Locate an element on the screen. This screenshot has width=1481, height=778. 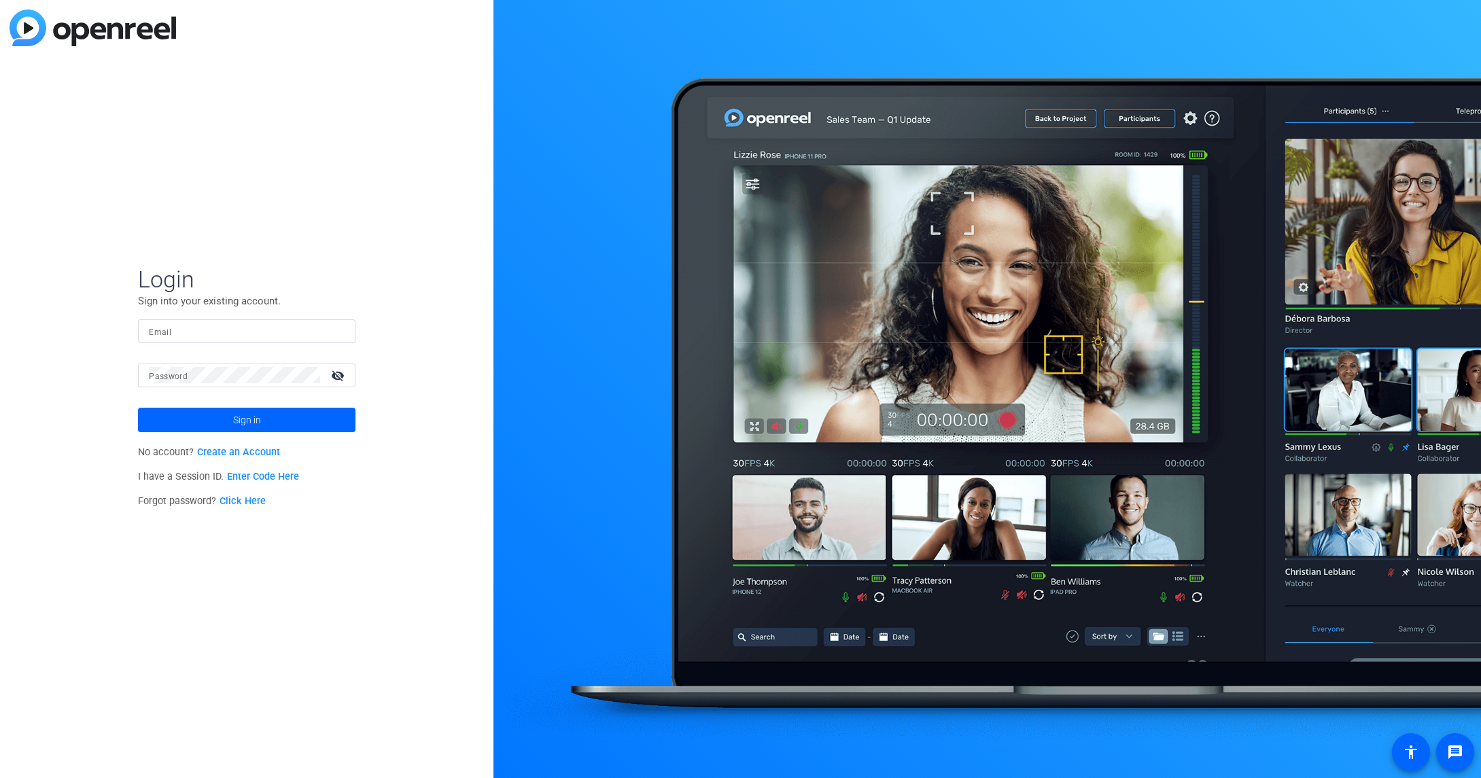
a: Enter Code Here is located at coordinates (263, 476).